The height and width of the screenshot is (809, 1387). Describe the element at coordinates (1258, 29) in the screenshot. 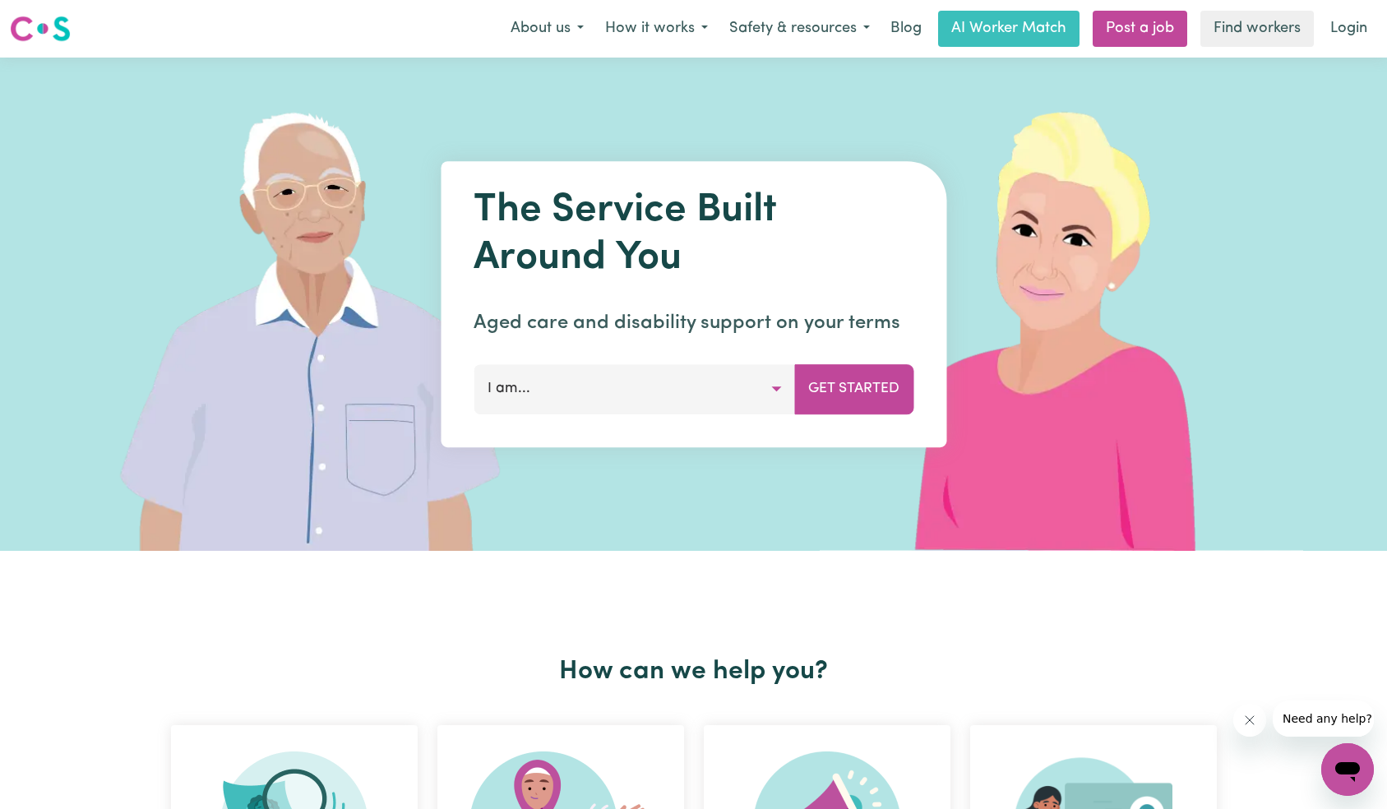

I see `a: Find workers` at that location.